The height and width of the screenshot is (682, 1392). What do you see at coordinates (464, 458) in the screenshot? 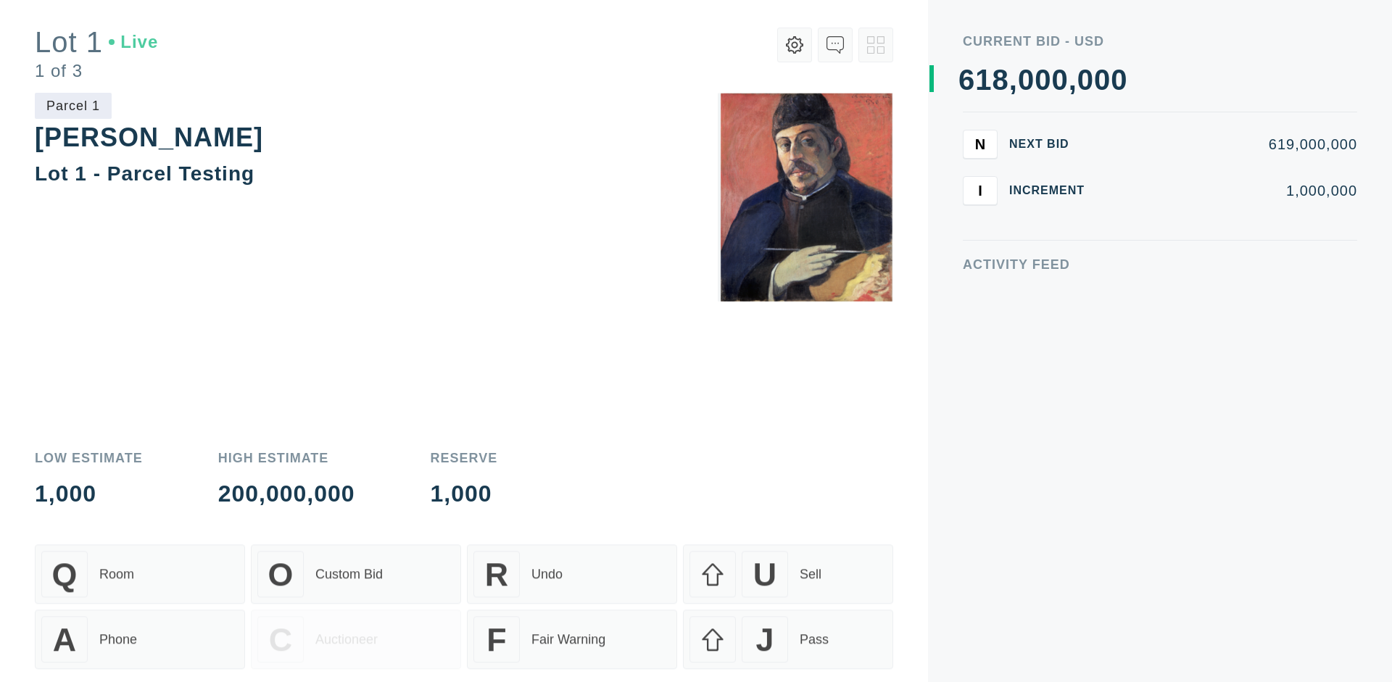
I see `div: Reserve` at bounding box center [464, 458].